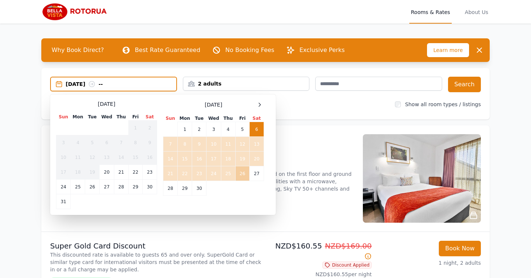  I want to click on span: NZD$169.00, so click(348, 246).